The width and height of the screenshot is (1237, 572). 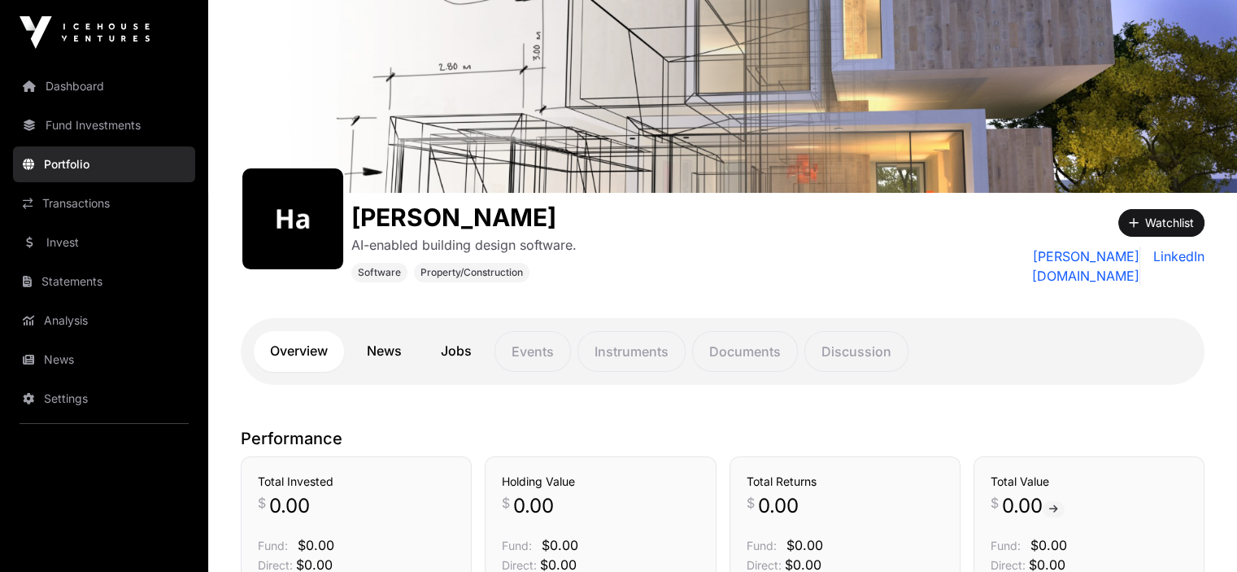 I want to click on h3: Total Returns, so click(x=845, y=482).